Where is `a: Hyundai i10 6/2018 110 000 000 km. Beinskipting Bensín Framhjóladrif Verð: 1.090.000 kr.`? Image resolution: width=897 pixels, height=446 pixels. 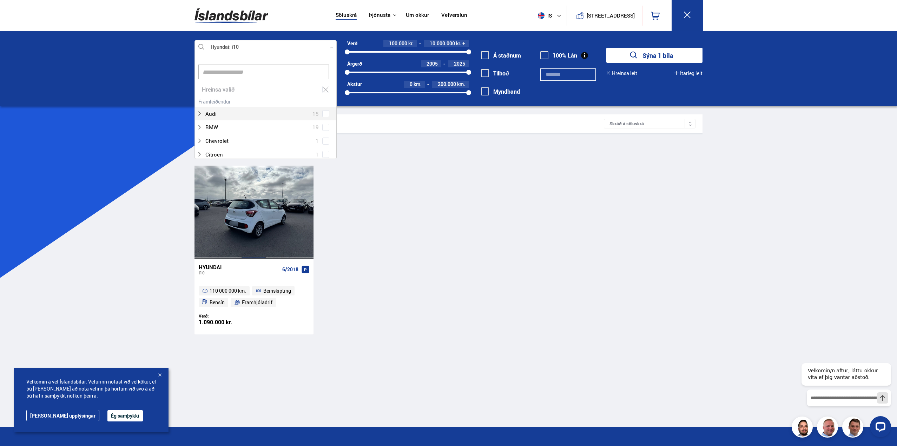 a: Hyundai i10 6/2018 110 000 000 km. Beinskipting Bensín Framhjóladrif Verð: 1.090.000 kr. is located at coordinates (254, 297).